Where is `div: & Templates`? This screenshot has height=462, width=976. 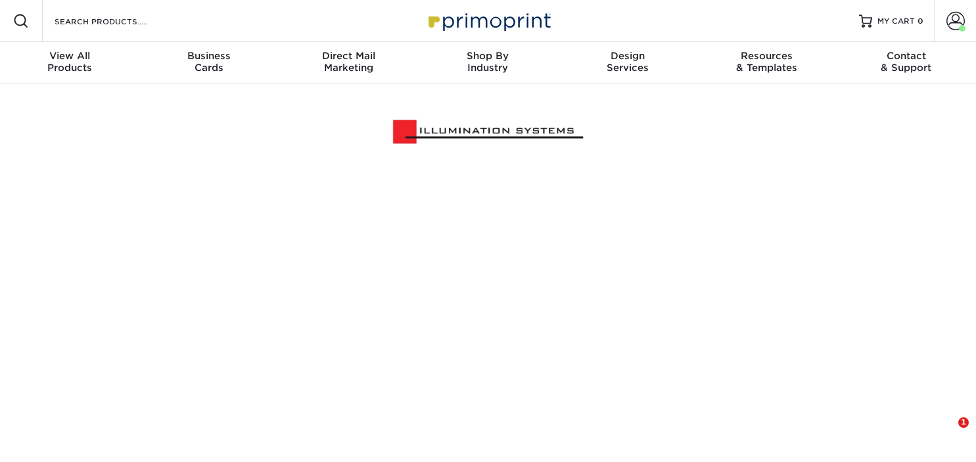 div: & Templates is located at coordinates (767, 62).